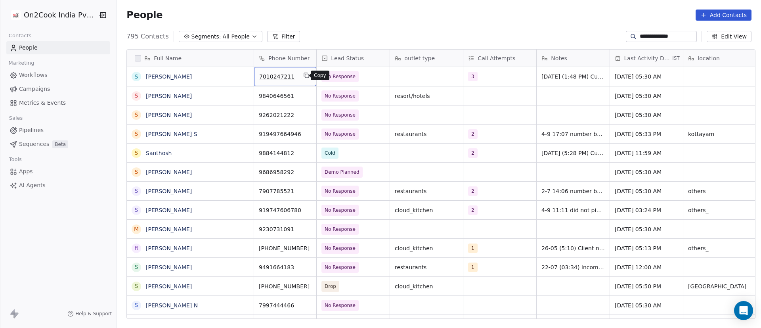 Image resolution: width=761 pixels, height=328 pixels. What do you see at coordinates (285, 134) in the screenshot?
I see `span: 919497664946` at bounding box center [285, 134].